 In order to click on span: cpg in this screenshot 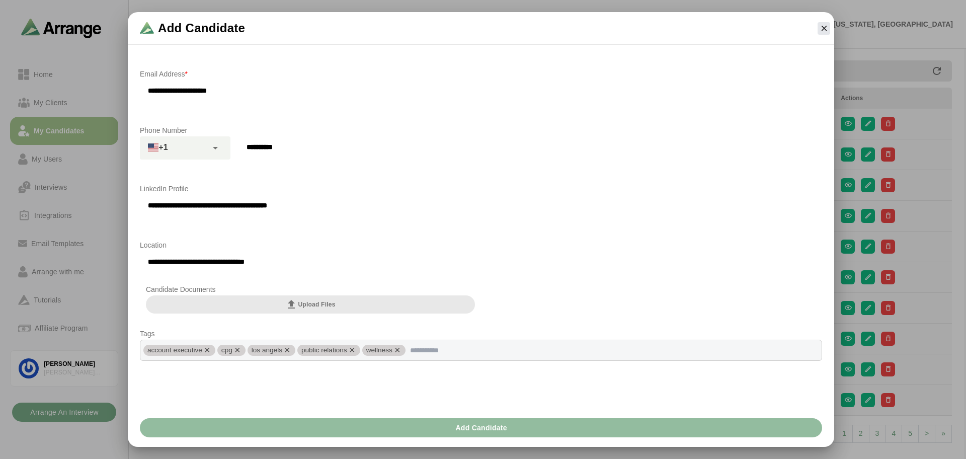, I will do `click(227, 350)`.